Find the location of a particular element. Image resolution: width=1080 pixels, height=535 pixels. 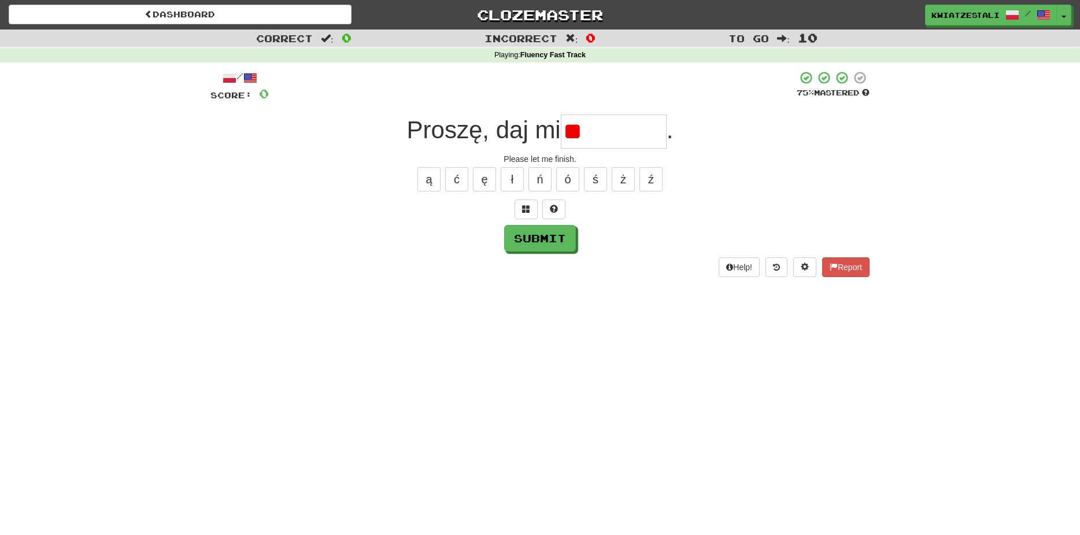

a: Clozemaster is located at coordinates (540, 14).